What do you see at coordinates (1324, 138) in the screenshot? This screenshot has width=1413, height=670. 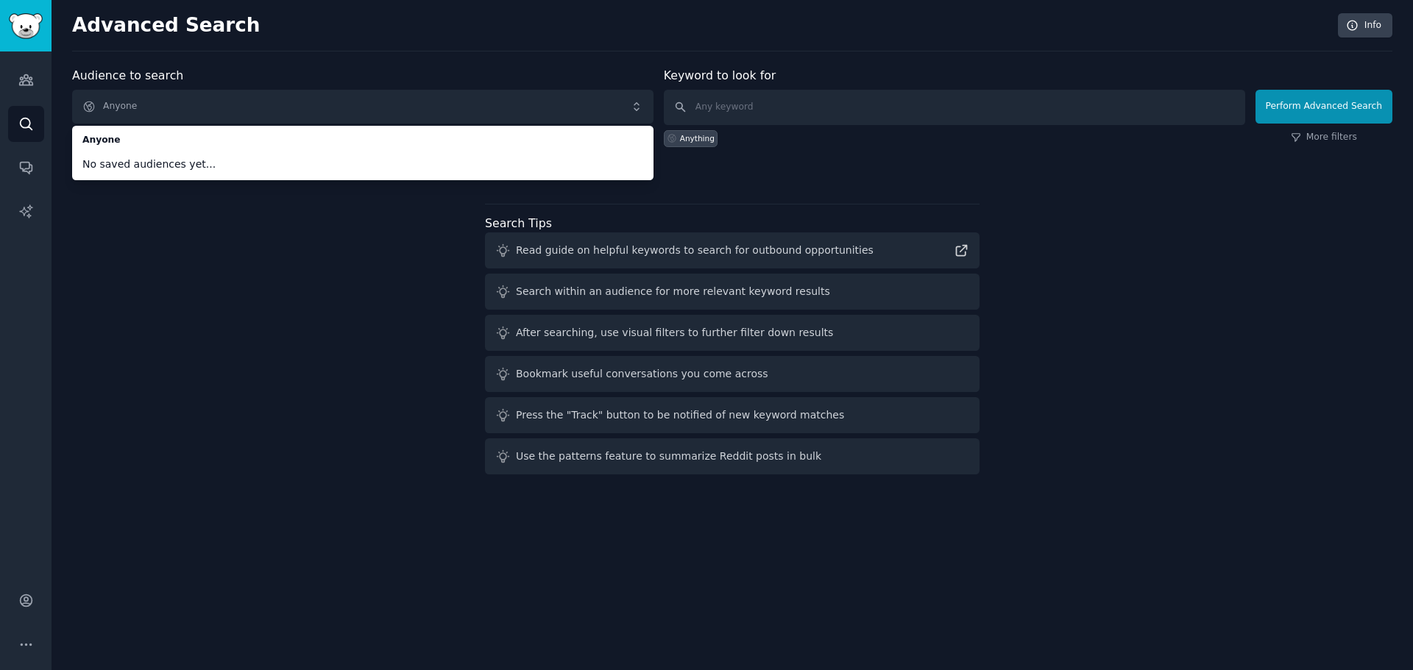 I see `a: More filters` at bounding box center [1324, 138].